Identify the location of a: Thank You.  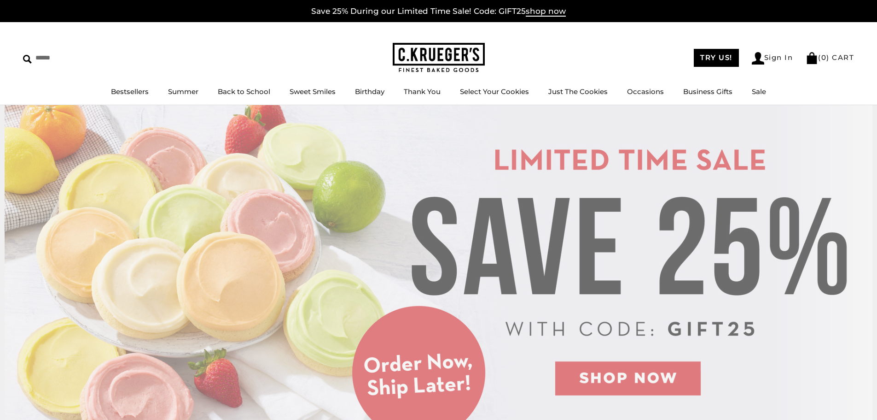
(422, 91).